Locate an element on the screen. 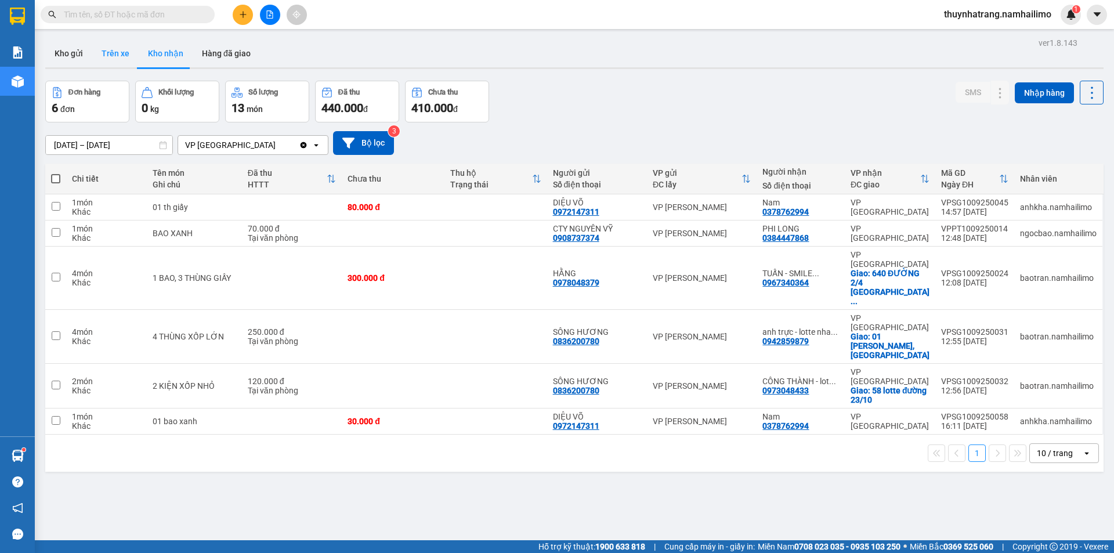 The width and height of the screenshot is (1114, 553). div: Tại văn phòng is located at coordinates (292, 238).